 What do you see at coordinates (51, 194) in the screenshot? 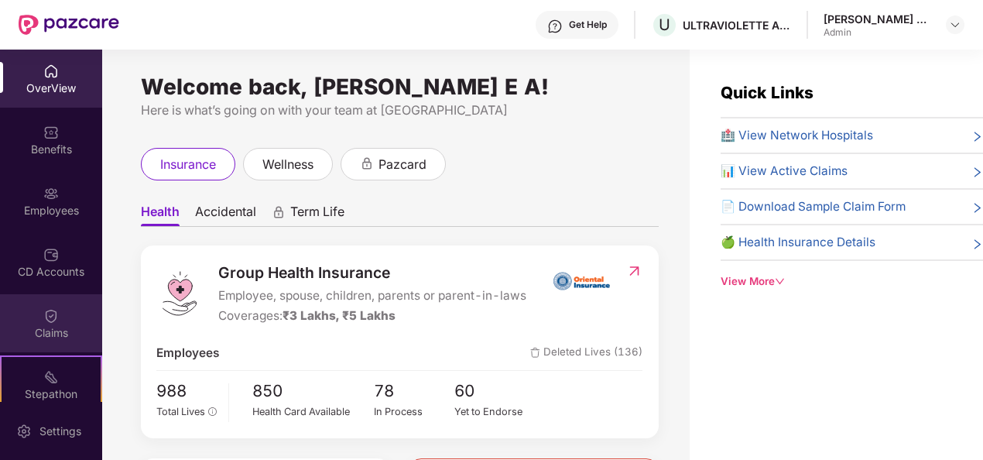
I see `img: svg+xml;base64,PHN2ZyBpZD0iRW1wbG95ZWVzIiB4bWxucz0iaHR0cDovL3d3dy53My5vcmcvMjAwMC9zdmciIHdpZHRoPS...` at bounding box center [51, 194].